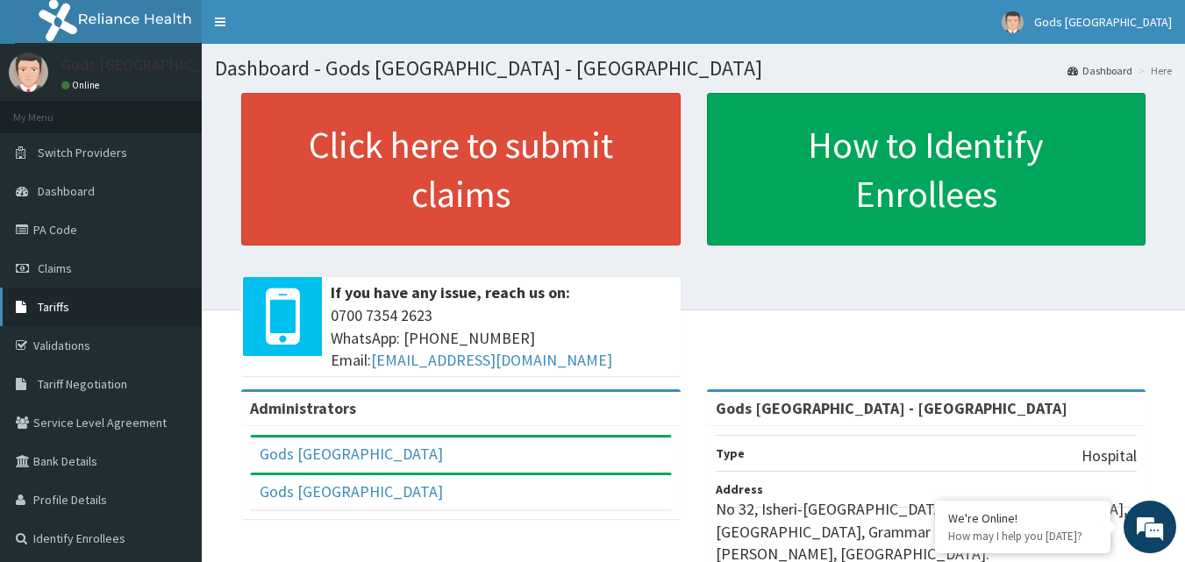  Describe the element at coordinates (1022, 536) in the screenshot. I see `p: How may I help you today?` at that location.